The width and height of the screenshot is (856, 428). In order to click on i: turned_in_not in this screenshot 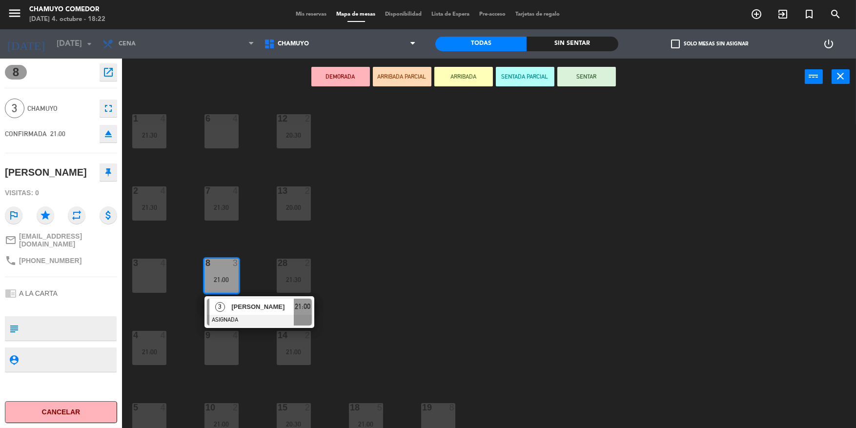, I will do `click(809, 14)`.